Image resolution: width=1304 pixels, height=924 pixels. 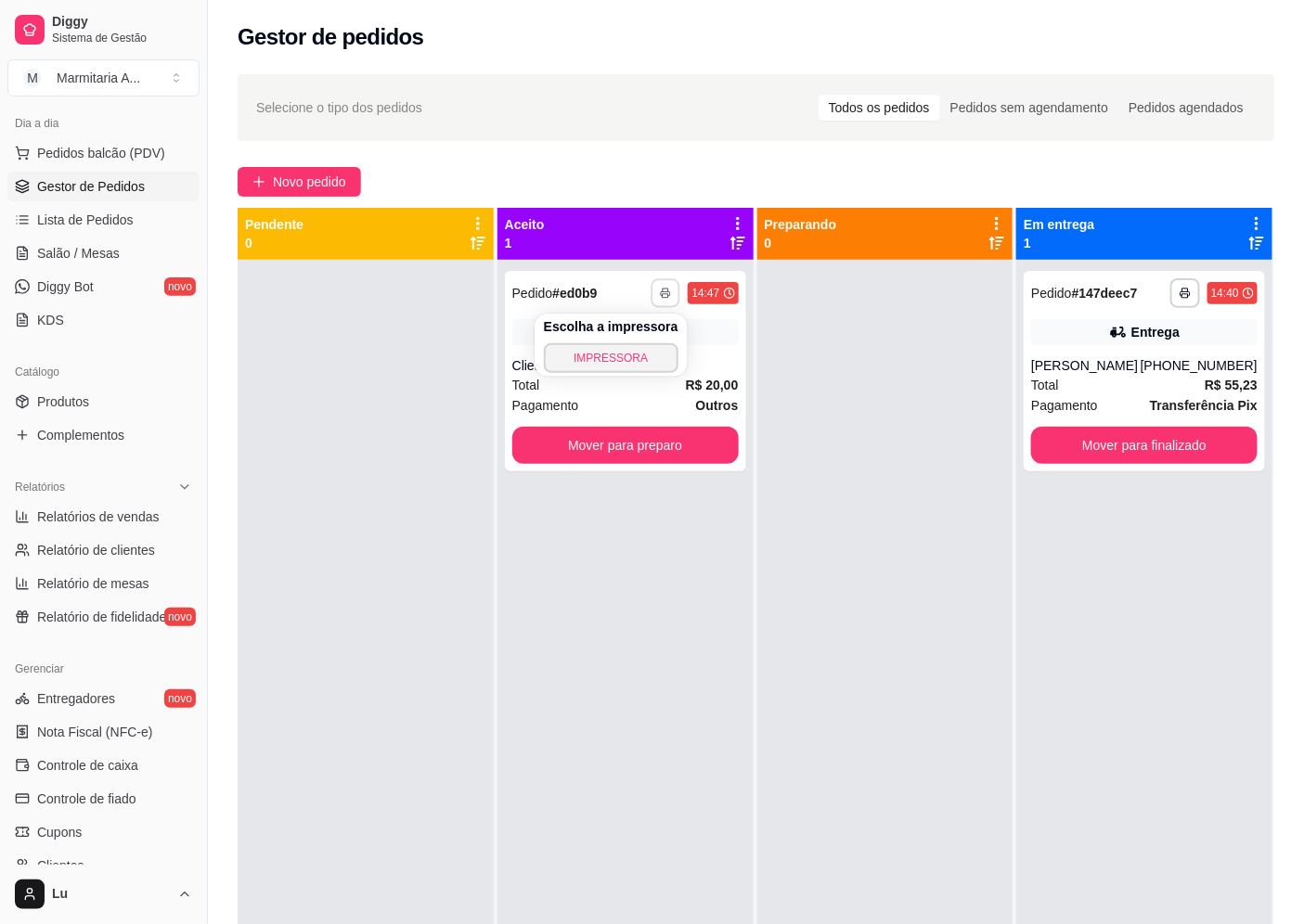 I want to click on button: IMPRESSORA, so click(x=611, y=358).